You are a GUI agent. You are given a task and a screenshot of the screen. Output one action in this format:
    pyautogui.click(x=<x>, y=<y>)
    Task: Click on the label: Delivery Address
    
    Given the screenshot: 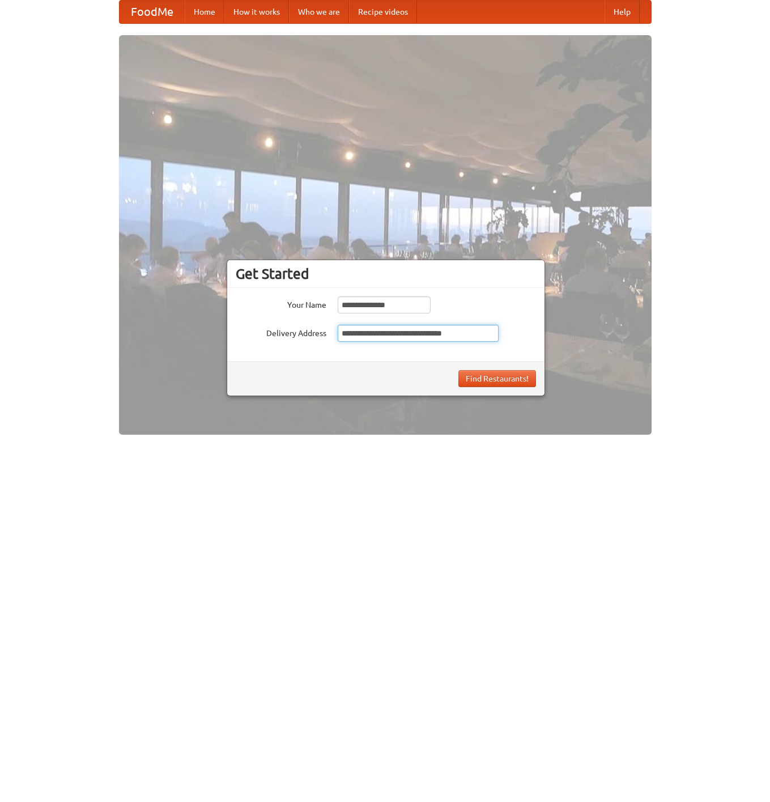 What is the action you would take?
    pyautogui.click(x=281, y=331)
    